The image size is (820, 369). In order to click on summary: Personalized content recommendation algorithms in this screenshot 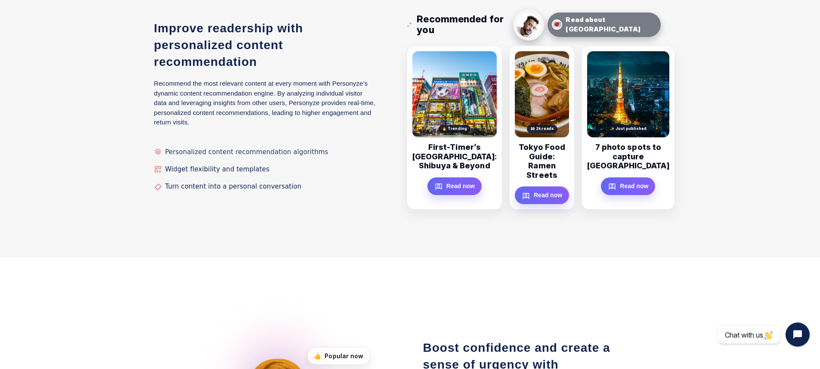, I will do `click(265, 152)`.